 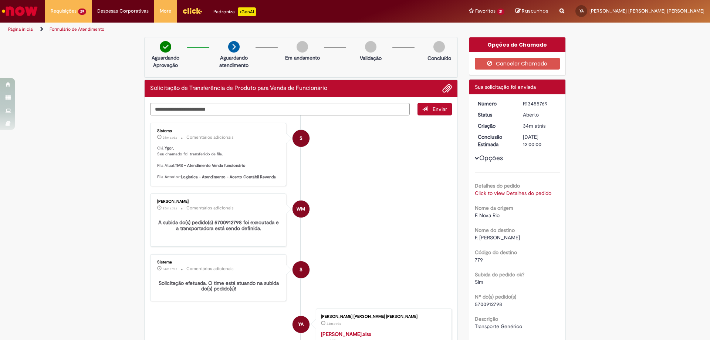 What do you see at coordinates (486, 319) in the screenshot?
I see `b: Descrição` at bounding box center [486, 319].